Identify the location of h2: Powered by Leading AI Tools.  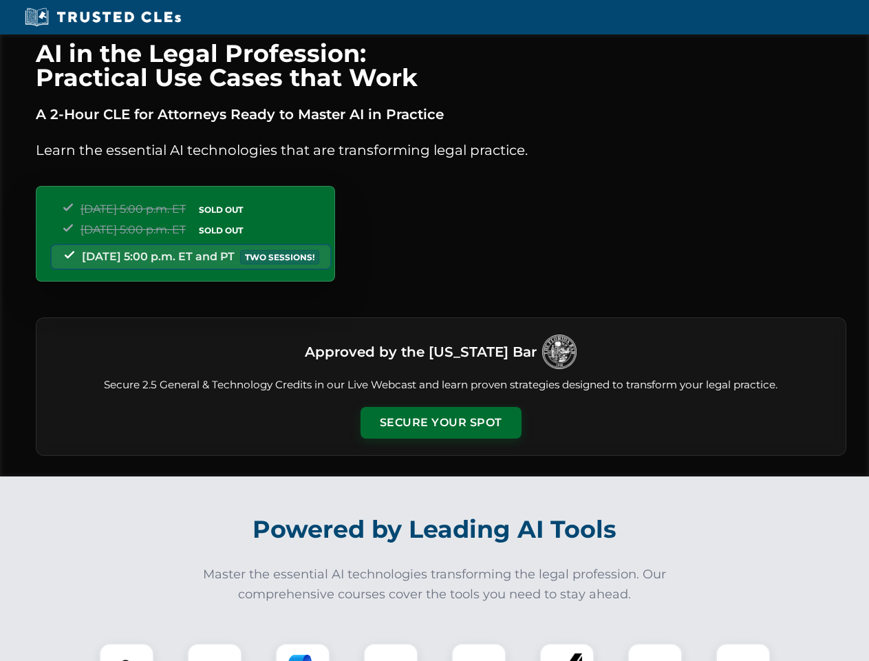
(435, 529).